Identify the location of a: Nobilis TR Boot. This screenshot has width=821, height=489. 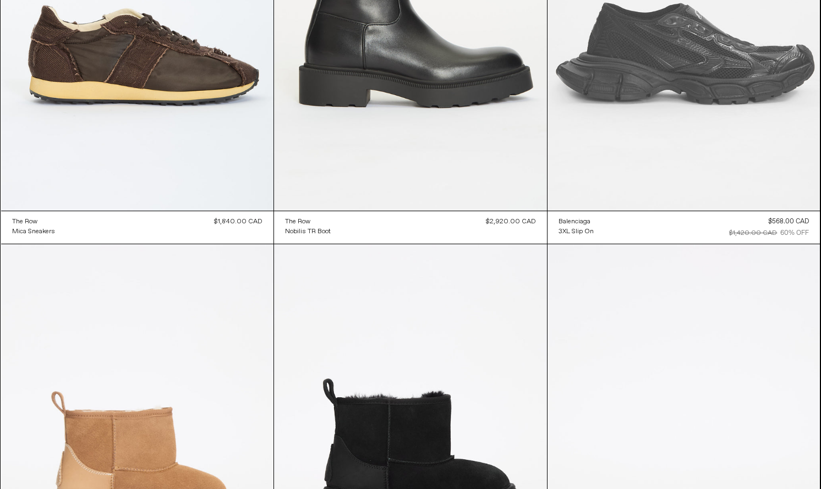
(308, 232).